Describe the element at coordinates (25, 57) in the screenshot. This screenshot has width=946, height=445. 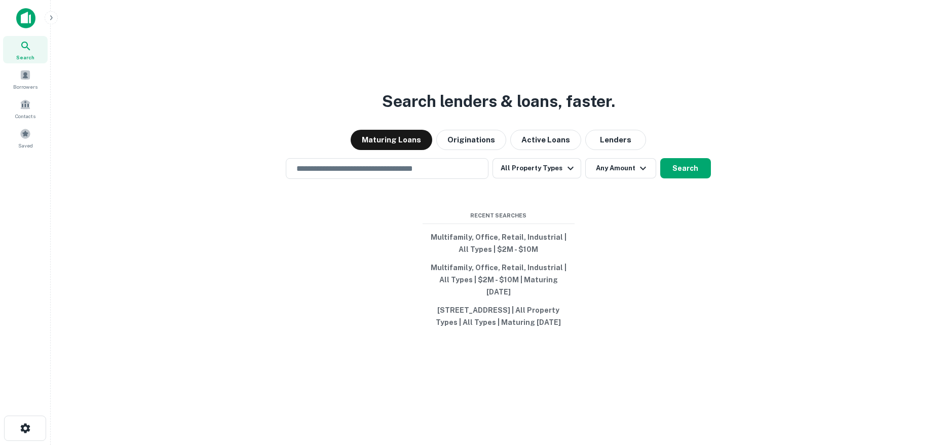
I see `span: Search` at that location.